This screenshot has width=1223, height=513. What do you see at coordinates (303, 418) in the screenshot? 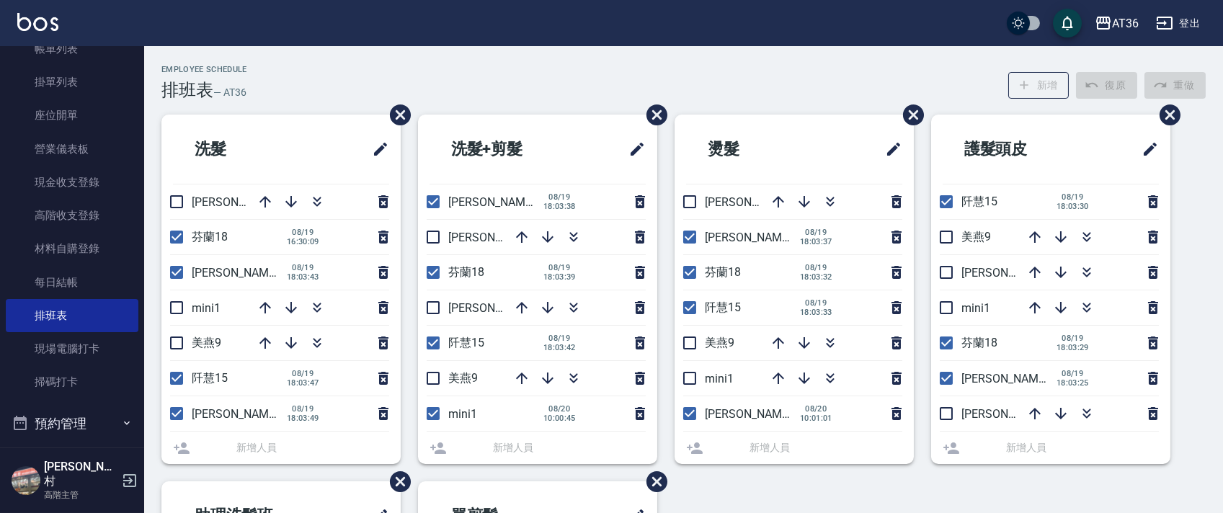
I see `span: 18:03:49` at bounding box center [303, 418].